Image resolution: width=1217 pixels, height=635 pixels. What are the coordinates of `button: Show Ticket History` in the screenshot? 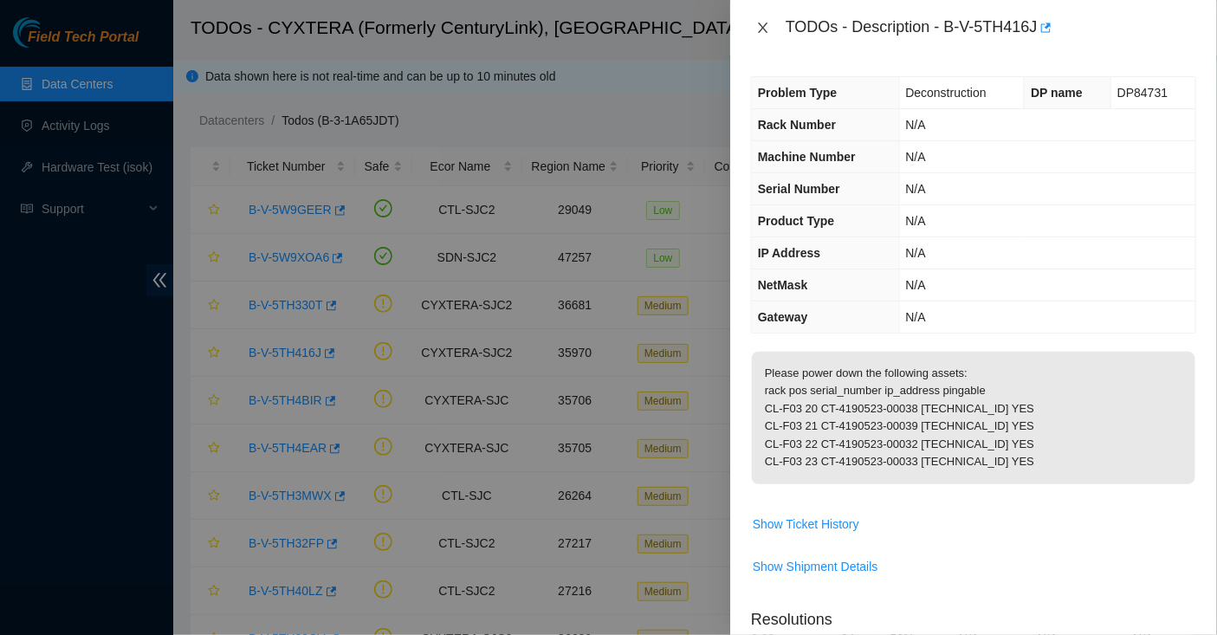 It's located at (806, 524).